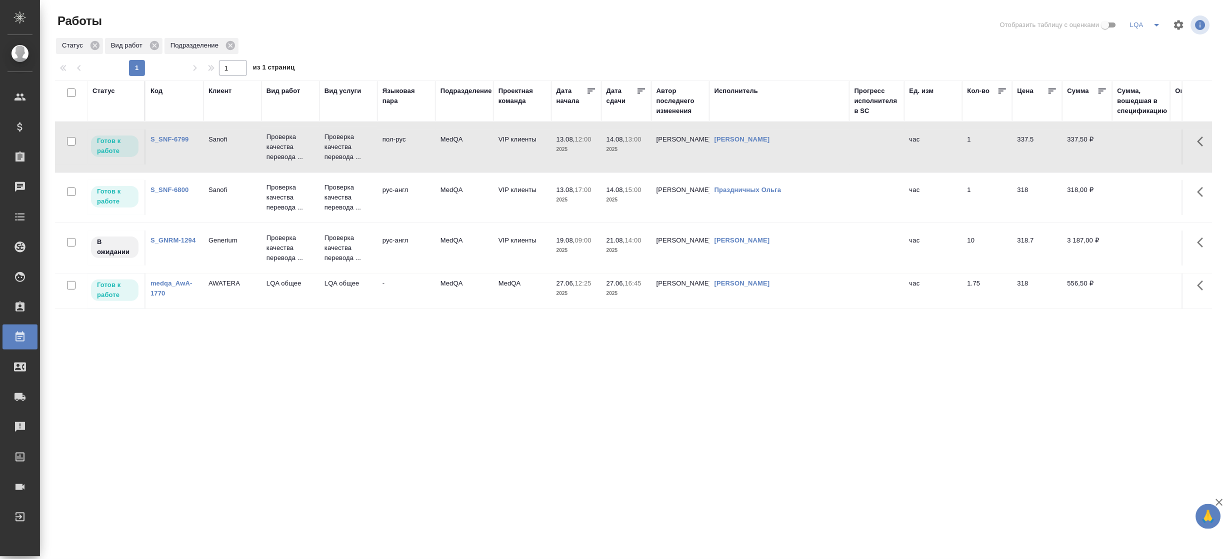 The image size is (1231, 559). Describe the element at coordinates (1179, 25) in the screenshot. I see `span: Настроить таблицу` at that location.